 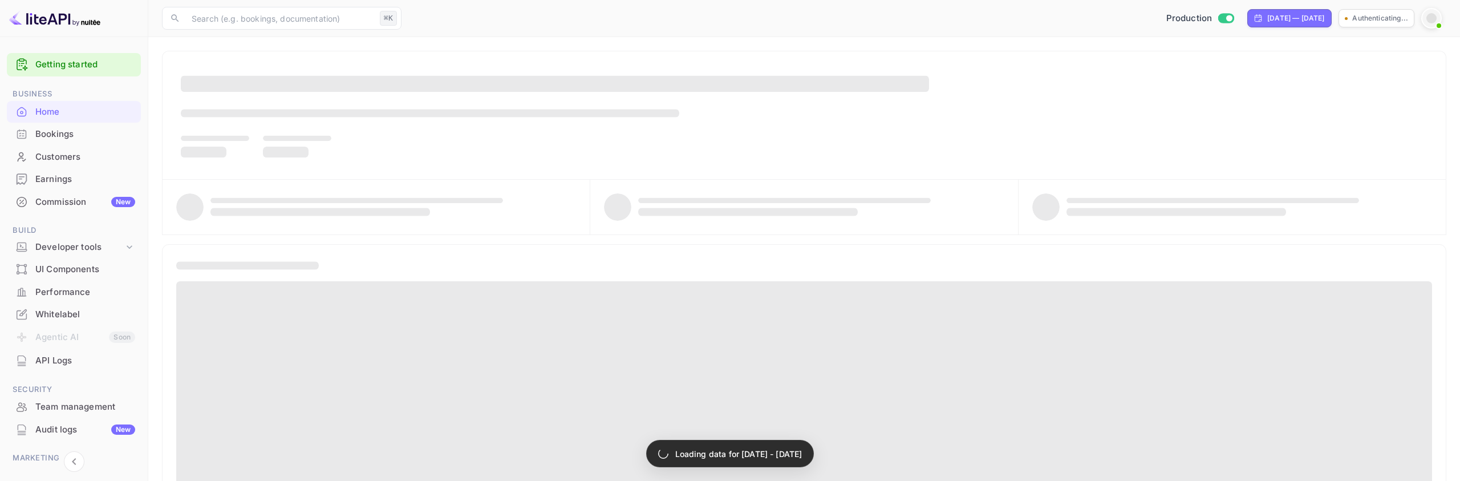 I want to click on span: Security, so click(x=74, y=389).